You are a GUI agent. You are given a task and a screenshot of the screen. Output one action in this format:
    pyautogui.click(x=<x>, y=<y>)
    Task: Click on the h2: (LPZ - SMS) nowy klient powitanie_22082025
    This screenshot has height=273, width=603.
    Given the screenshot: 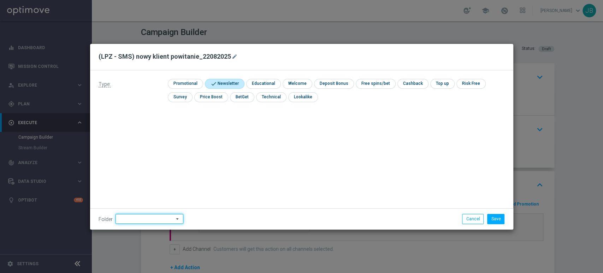 What is the action you would take?
    pyautogui.click(x=164, y=56)
    